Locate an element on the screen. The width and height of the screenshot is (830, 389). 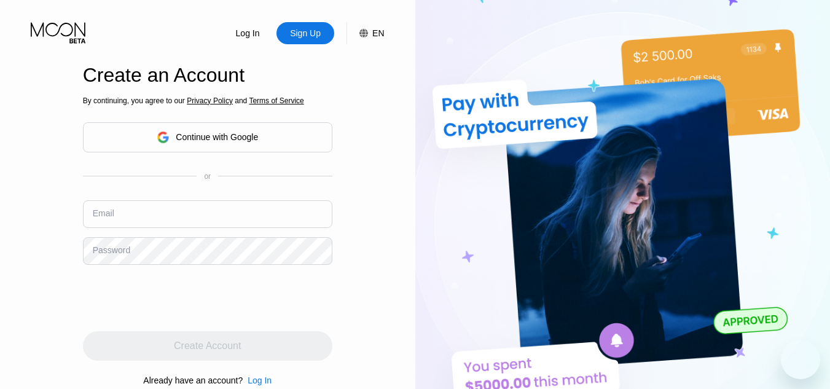
span: and is located at coordinates (241, 101).